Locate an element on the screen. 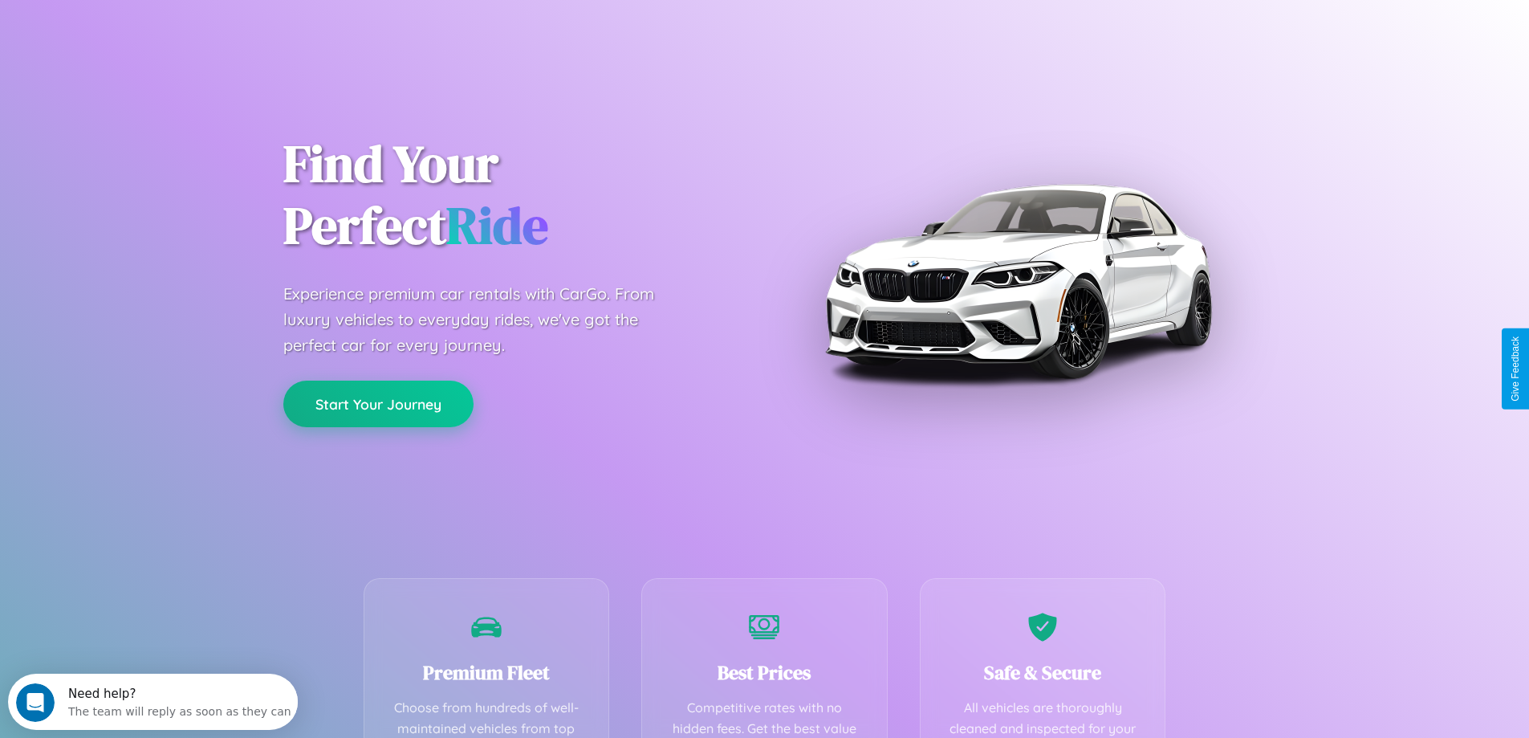 The image size is (1529, 738). h3: Best Prices is located at coordinates (764, 672).